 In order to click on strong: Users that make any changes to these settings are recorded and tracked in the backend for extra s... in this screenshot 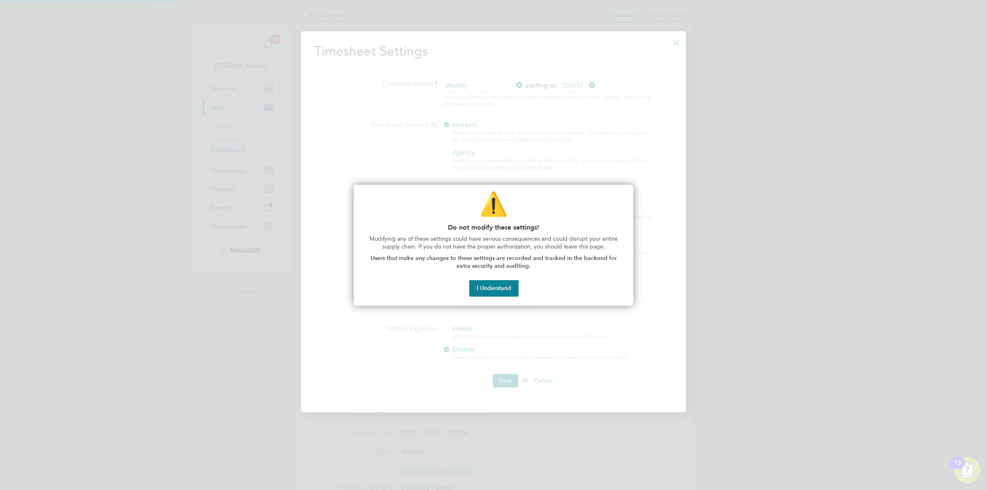, I will do `click(494, 262)`.